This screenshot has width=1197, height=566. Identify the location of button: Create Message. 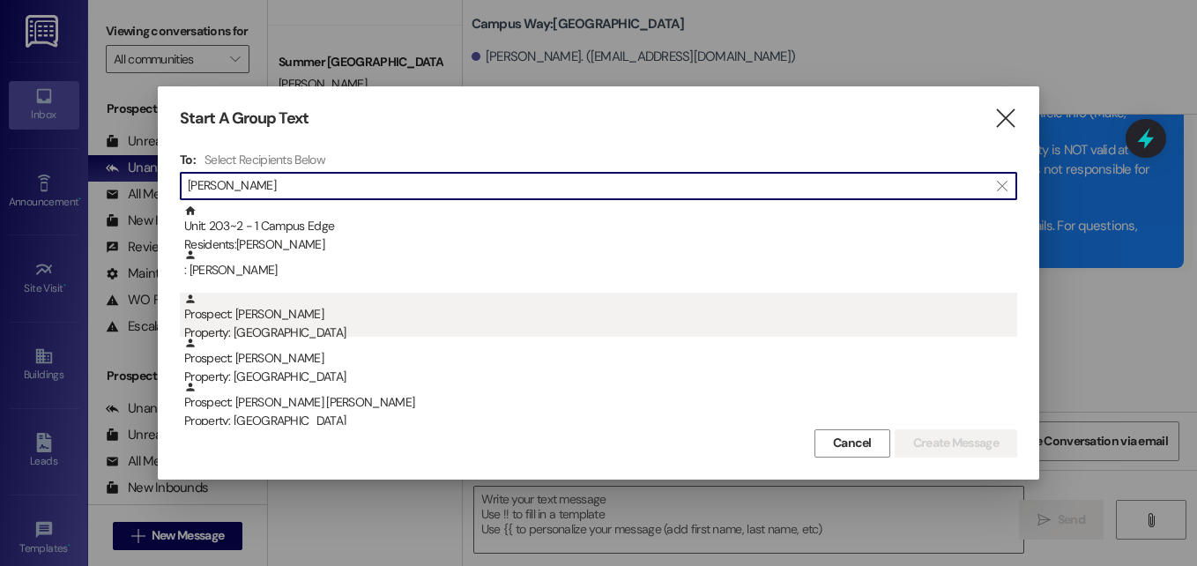
(955, 443).